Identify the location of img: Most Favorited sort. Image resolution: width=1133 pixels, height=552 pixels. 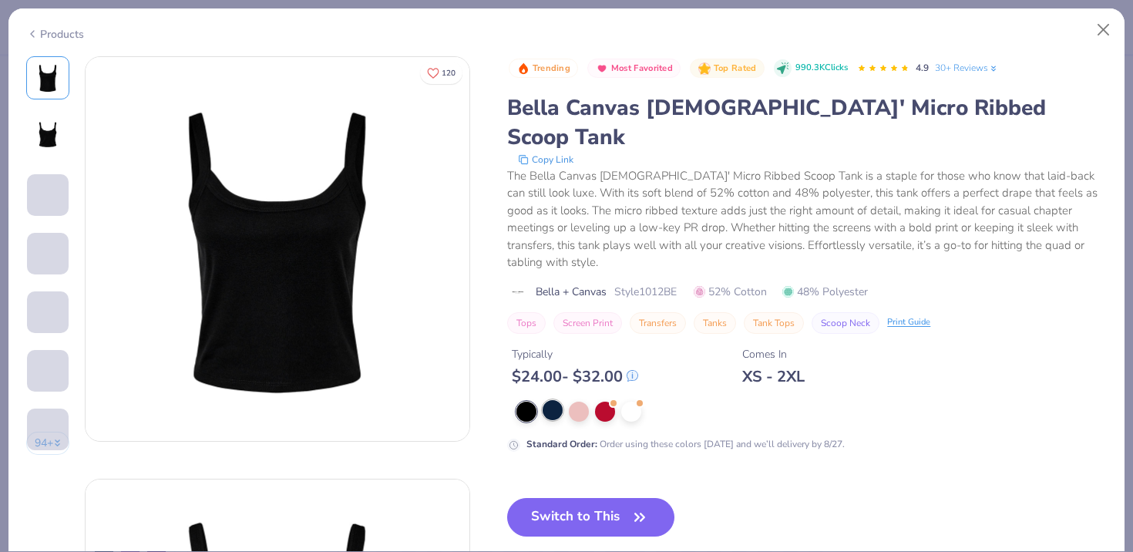
(602, 69).